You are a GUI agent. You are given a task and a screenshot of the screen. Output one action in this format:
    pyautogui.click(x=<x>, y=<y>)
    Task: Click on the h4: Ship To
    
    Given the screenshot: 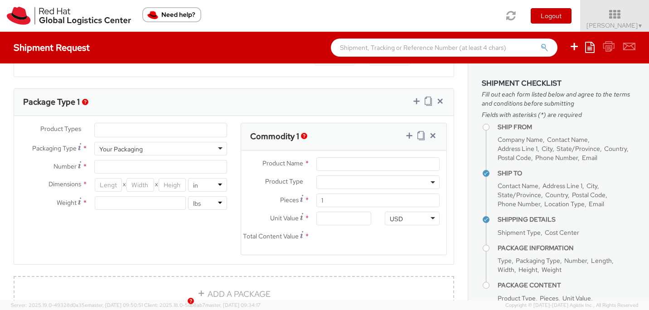 What is the action you would take?
    pyautogui.click(x=567, y=173)
    